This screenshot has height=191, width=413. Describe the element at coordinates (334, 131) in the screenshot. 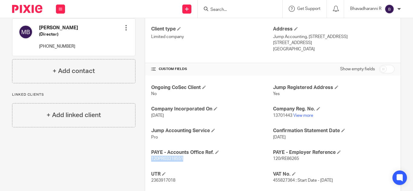

I see `h4: Confirmation Statement Date` at that location.